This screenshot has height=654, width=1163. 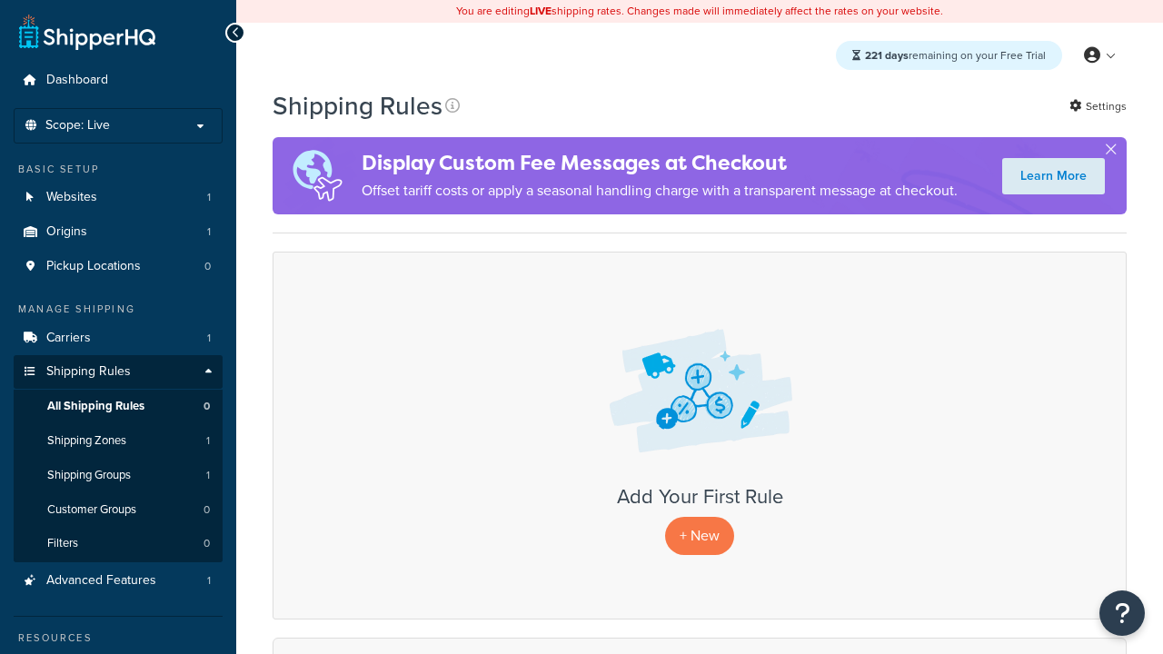 I want to click on a: ShipperHQ Home, so click(x=87, y=32).